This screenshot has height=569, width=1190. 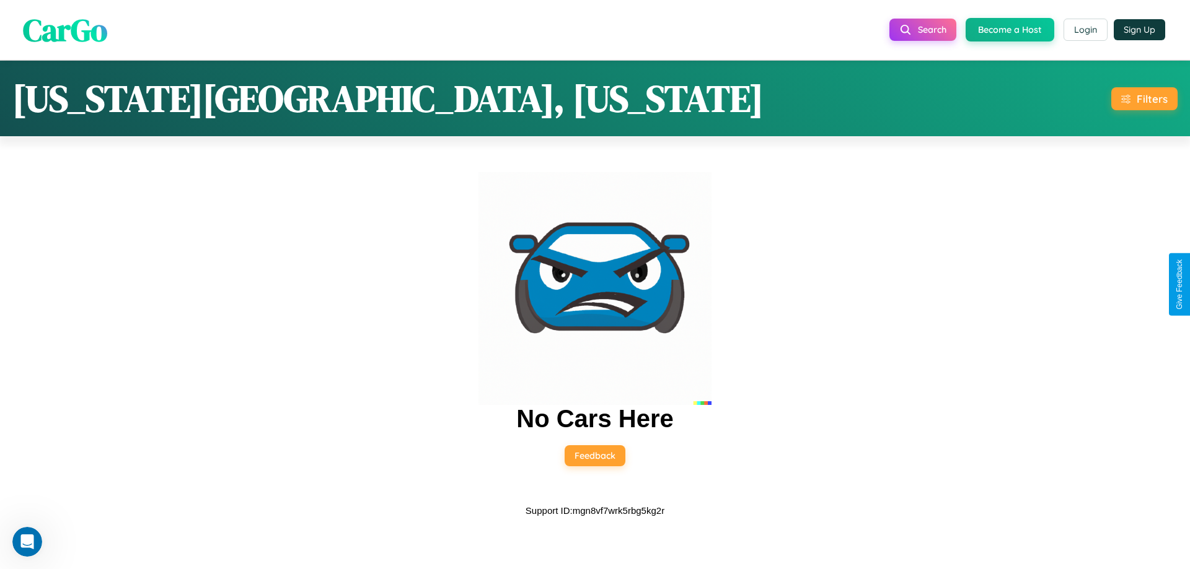 I want to click on button: Sign Up, so click(x=1139, y=30).